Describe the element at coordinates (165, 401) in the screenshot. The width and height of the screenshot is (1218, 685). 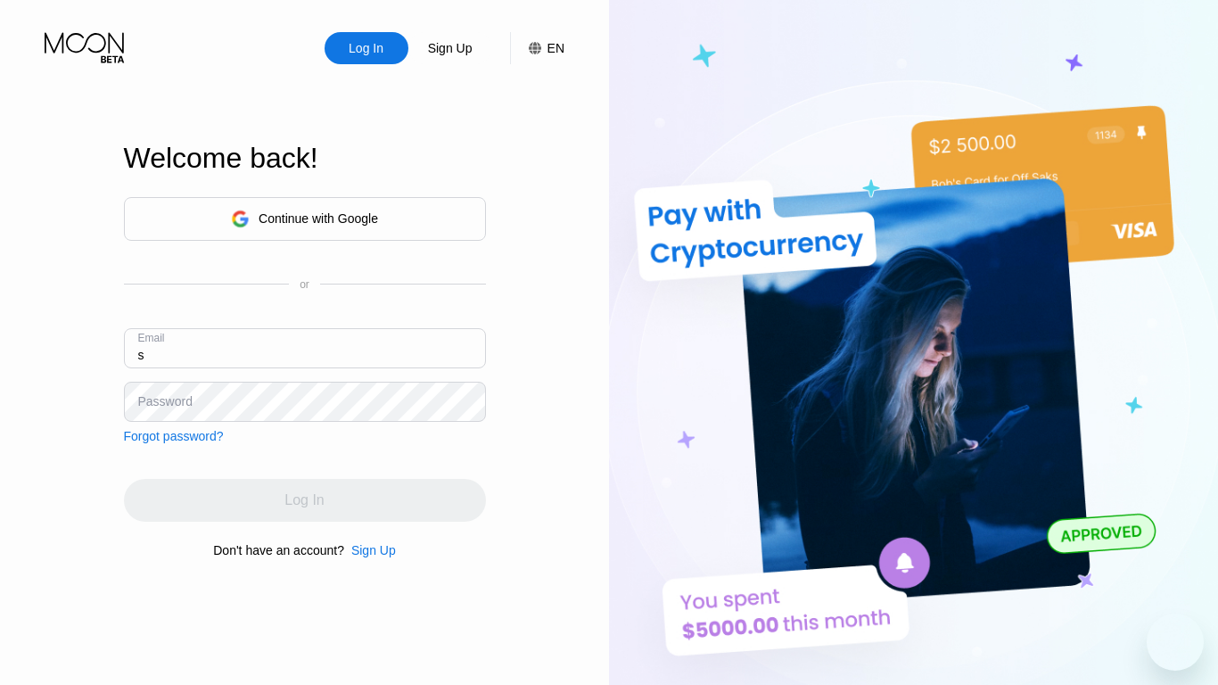
I see `div: Password` at that location.